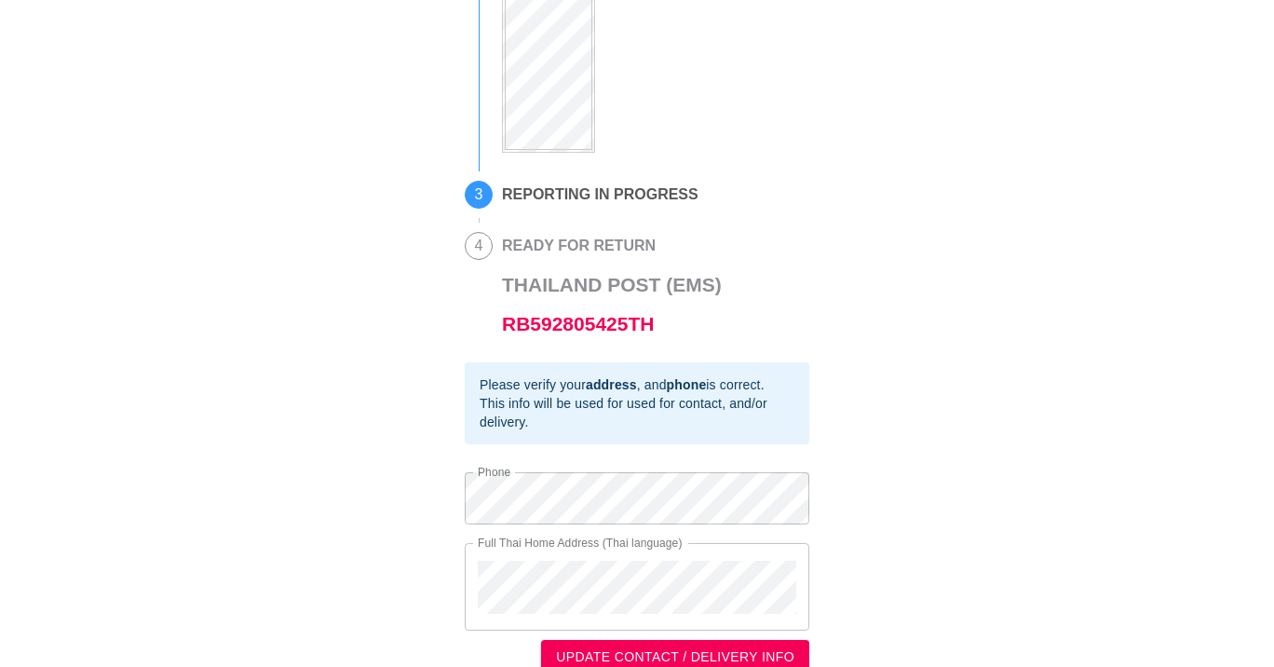 The image size is (1274, 667). I want to click on span: 3, so click(479, 195).